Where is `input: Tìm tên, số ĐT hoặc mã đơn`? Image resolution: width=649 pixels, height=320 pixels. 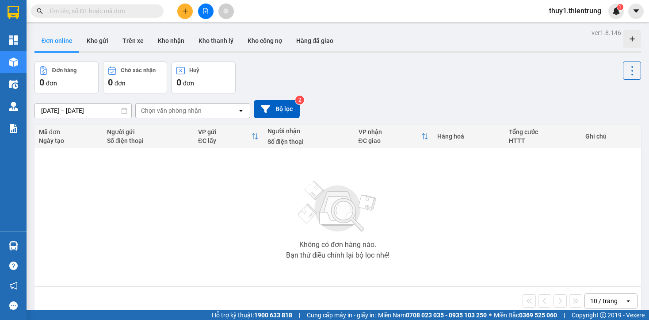
input: Tìm tên, số ĐT hoặc mã đơn is located at coordinates (101, 11).